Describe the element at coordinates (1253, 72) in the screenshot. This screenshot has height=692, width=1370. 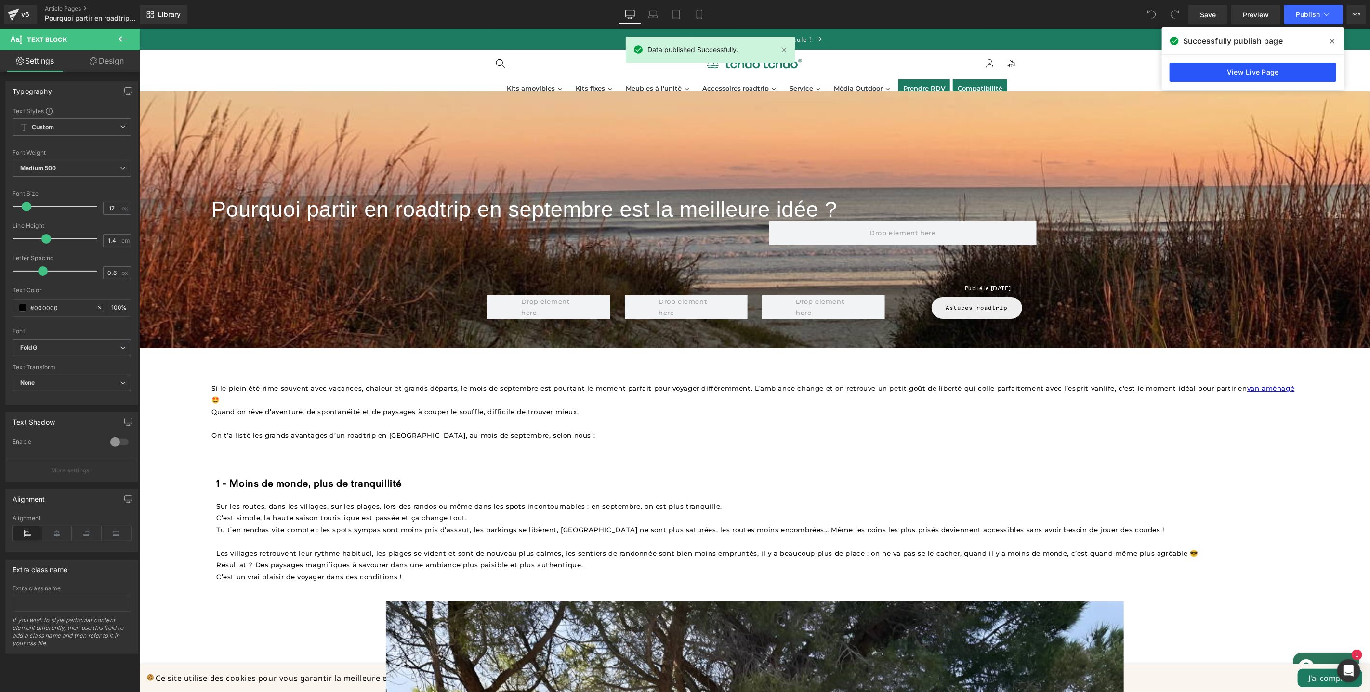
I see `a: View Live Page` at that location.